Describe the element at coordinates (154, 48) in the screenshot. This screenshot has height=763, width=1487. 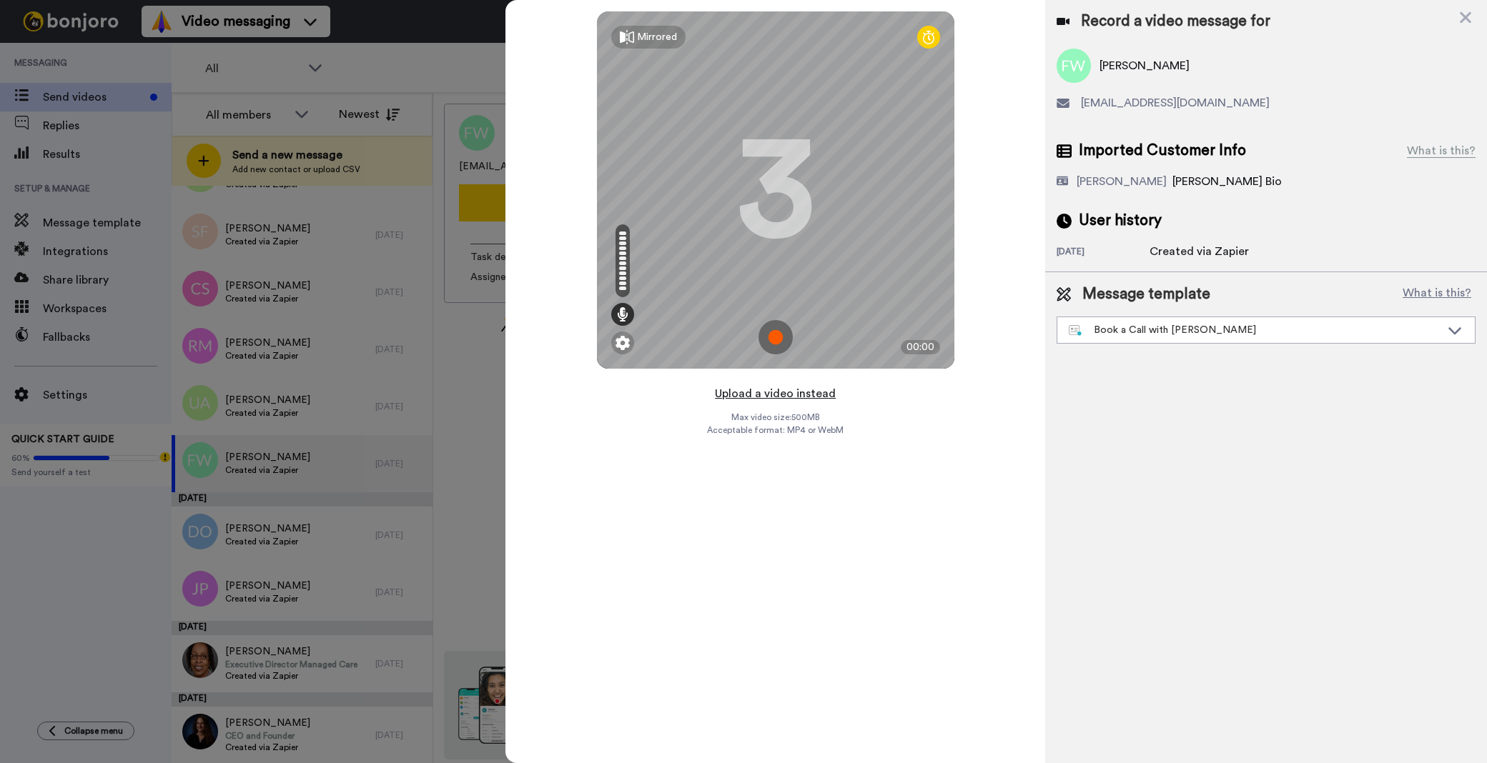
I see `p: Thanks for being with us for 4 months - it's flown by! How can we make the next 4 months even bet...` at that location.